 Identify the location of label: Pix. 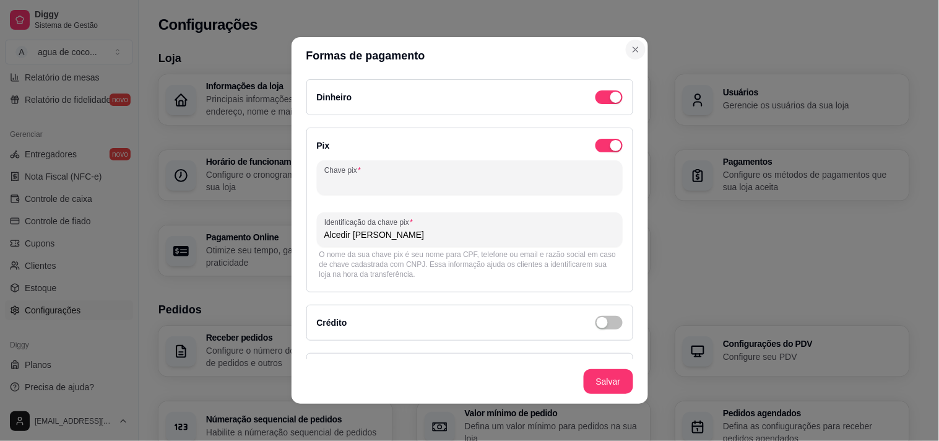
(323, 145).